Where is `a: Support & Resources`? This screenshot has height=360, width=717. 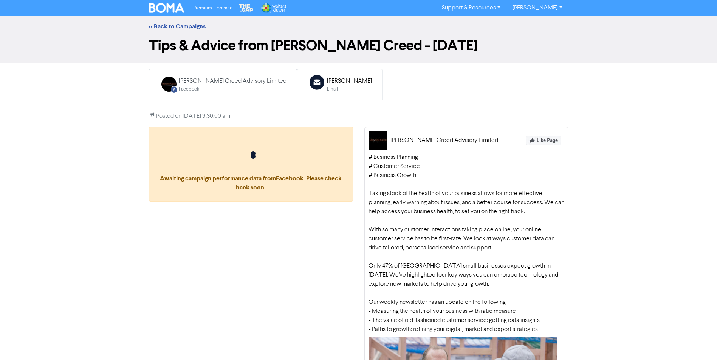
a: Support & Resources is located at coordinates (471, 8).